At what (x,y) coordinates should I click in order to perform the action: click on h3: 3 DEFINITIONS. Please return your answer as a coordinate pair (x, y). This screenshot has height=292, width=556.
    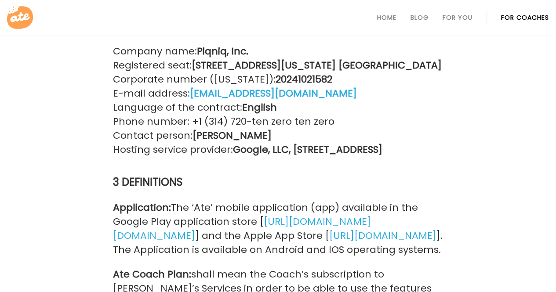
    Looking at the image, I should click on (278, 182).